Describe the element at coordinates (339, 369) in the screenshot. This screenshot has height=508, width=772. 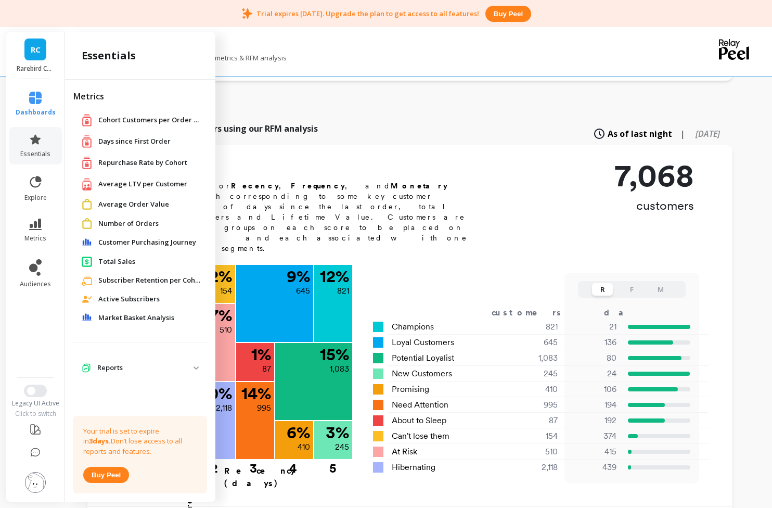
I see `p: 1,083` at that location.